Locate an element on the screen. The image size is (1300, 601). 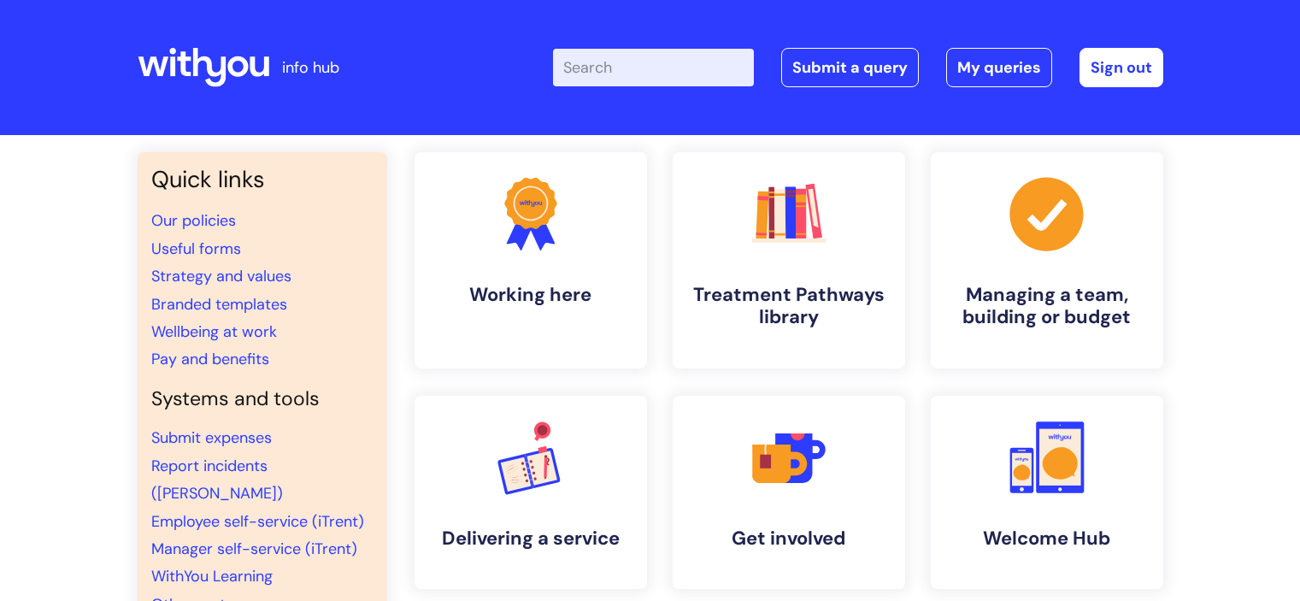
a: Submit expenses is located at coordinates (211, 438).